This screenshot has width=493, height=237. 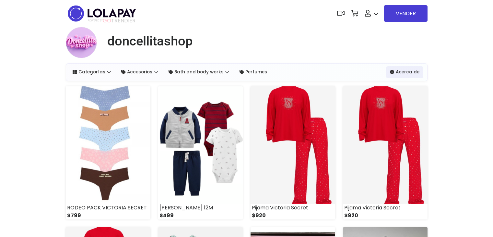 I want to click on a: Acerca de, so click(x=405, y=72).